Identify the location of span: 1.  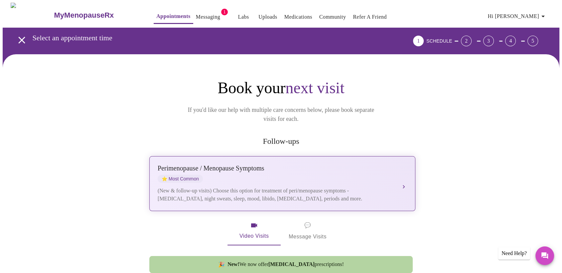
(224, 12).